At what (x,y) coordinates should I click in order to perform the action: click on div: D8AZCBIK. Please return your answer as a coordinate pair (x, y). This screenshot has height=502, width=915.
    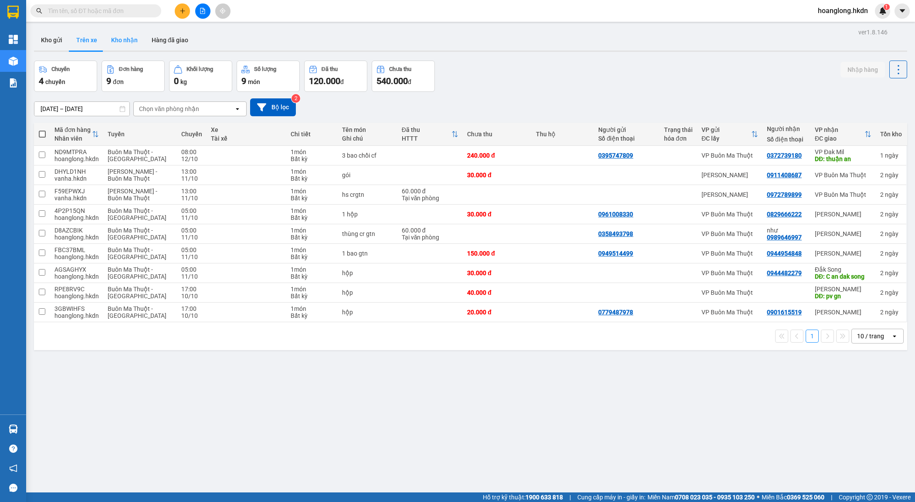
    Looking at the image, I should click on (77, 230).